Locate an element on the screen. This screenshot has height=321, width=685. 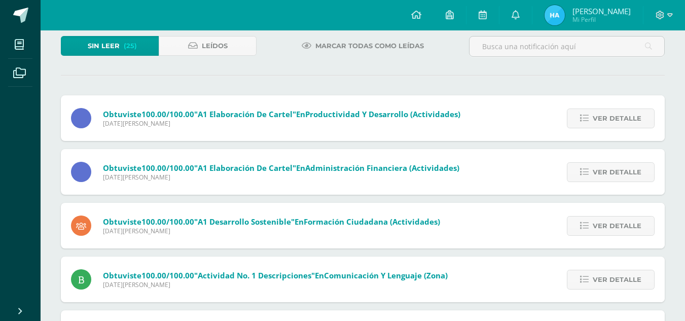
span: Productividad y Desarrollo (Actividades) is located at coordinates (383, 114).